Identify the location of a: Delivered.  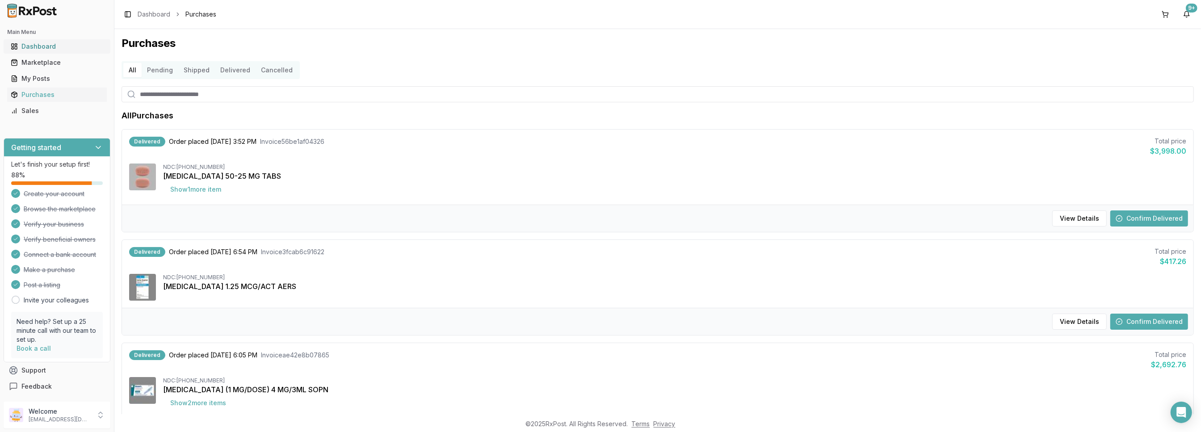
(235, 70).